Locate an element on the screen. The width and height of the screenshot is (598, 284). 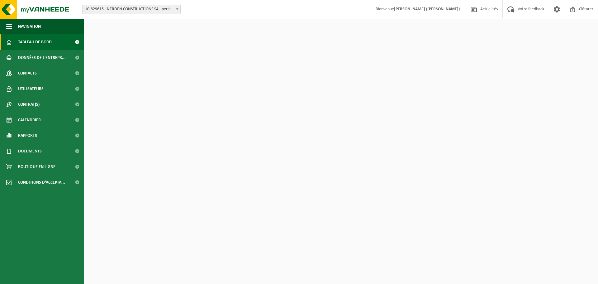
span: Calendrier is located at coordinates (29, 120).